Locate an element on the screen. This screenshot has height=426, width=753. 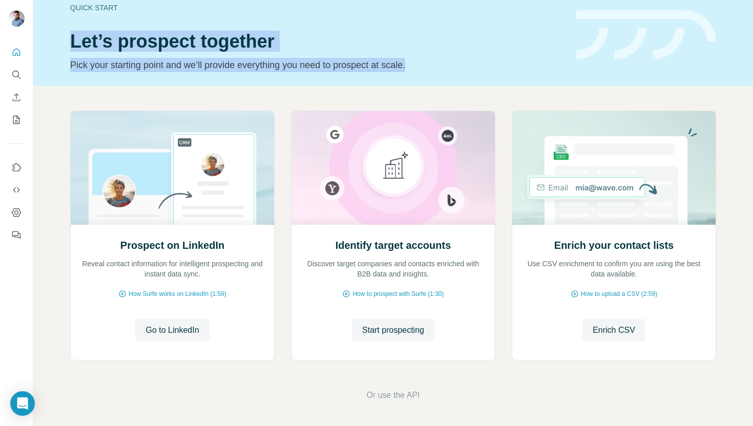
img: Enrich your contact lists is located at coordinates (614, 168).